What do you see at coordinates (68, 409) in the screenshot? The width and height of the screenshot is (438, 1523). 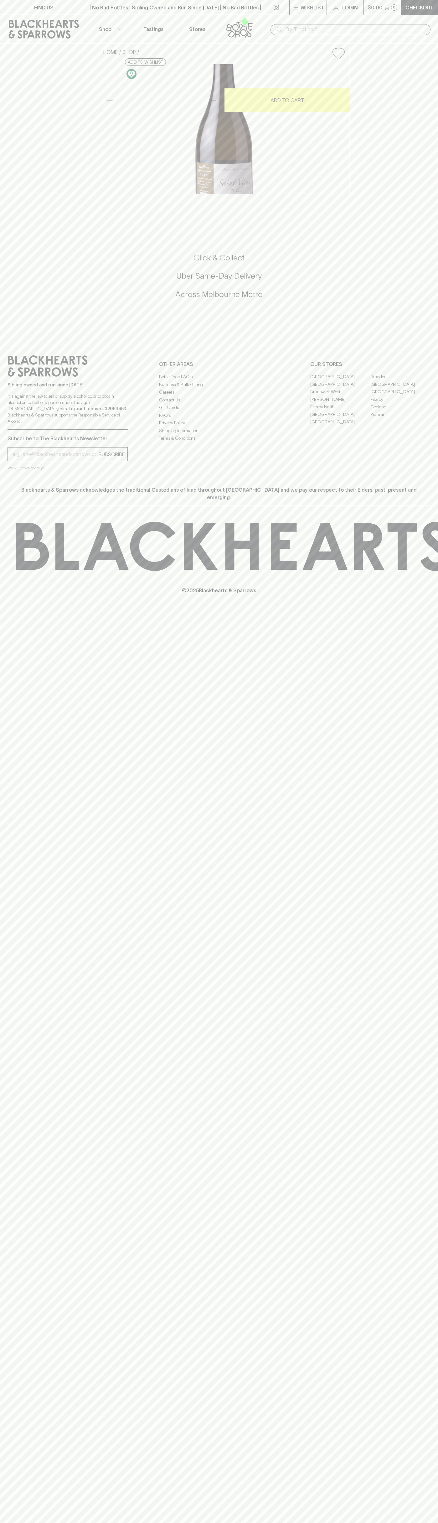 I see `p: It is against the law to sell or supply alcohol to, or to obtain alcohol on behalf of a person un...` at bounding box center [68, 409].